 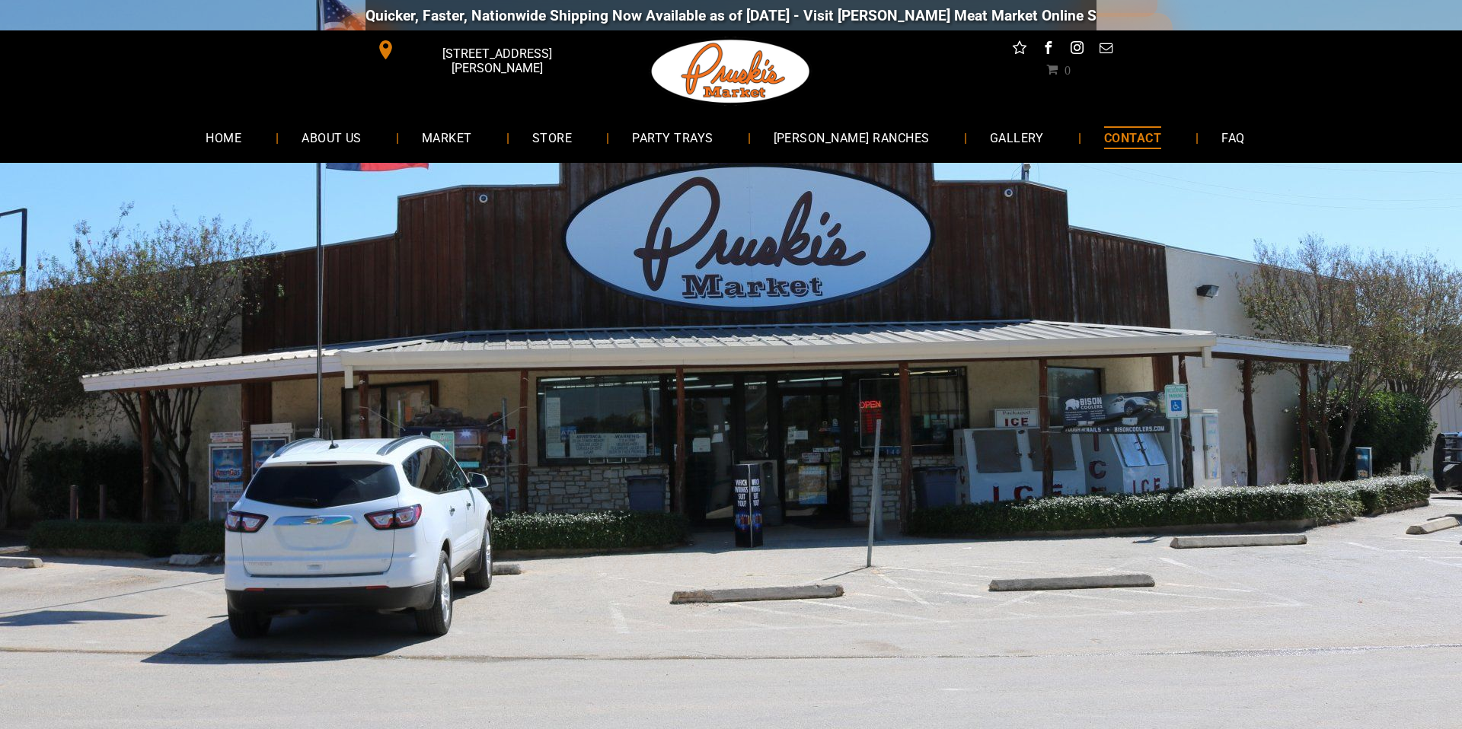 I want to click on a: CONTACT, so click(x=1132, y=137).